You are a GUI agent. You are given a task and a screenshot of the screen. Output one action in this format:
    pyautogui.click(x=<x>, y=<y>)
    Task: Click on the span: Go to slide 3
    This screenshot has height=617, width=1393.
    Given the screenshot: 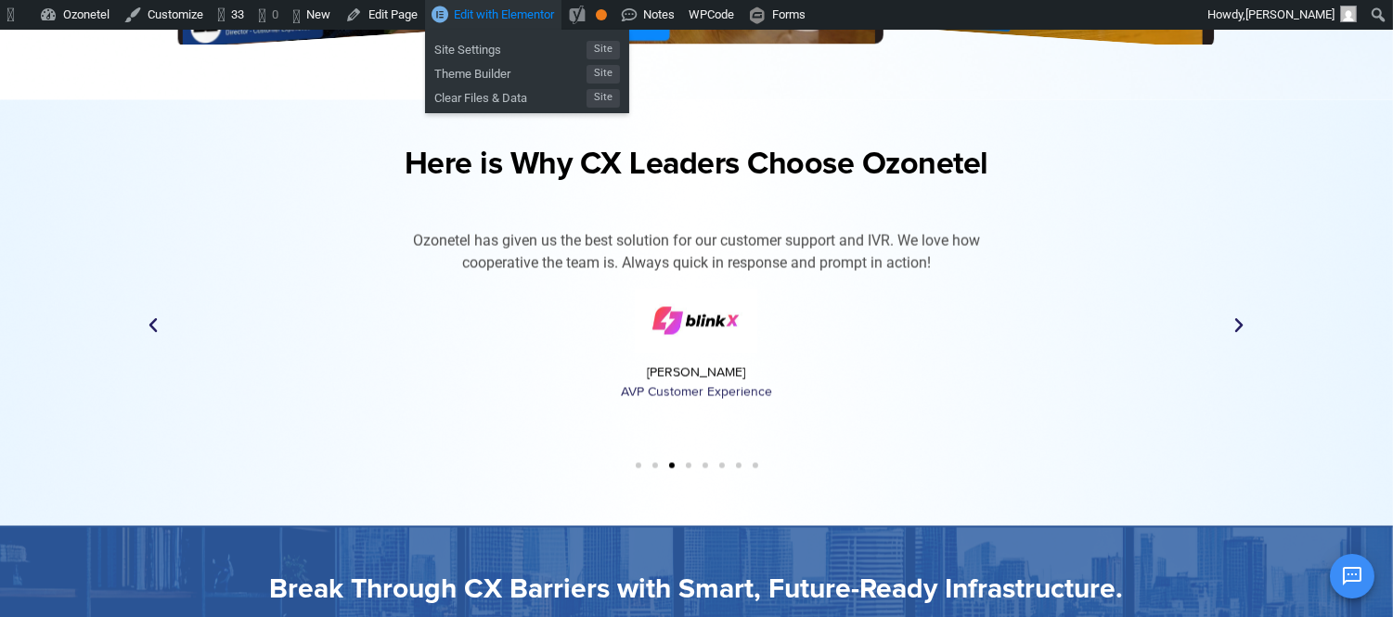 What is the action you would take?
    pyautogui.click(x=672, y=466)
    